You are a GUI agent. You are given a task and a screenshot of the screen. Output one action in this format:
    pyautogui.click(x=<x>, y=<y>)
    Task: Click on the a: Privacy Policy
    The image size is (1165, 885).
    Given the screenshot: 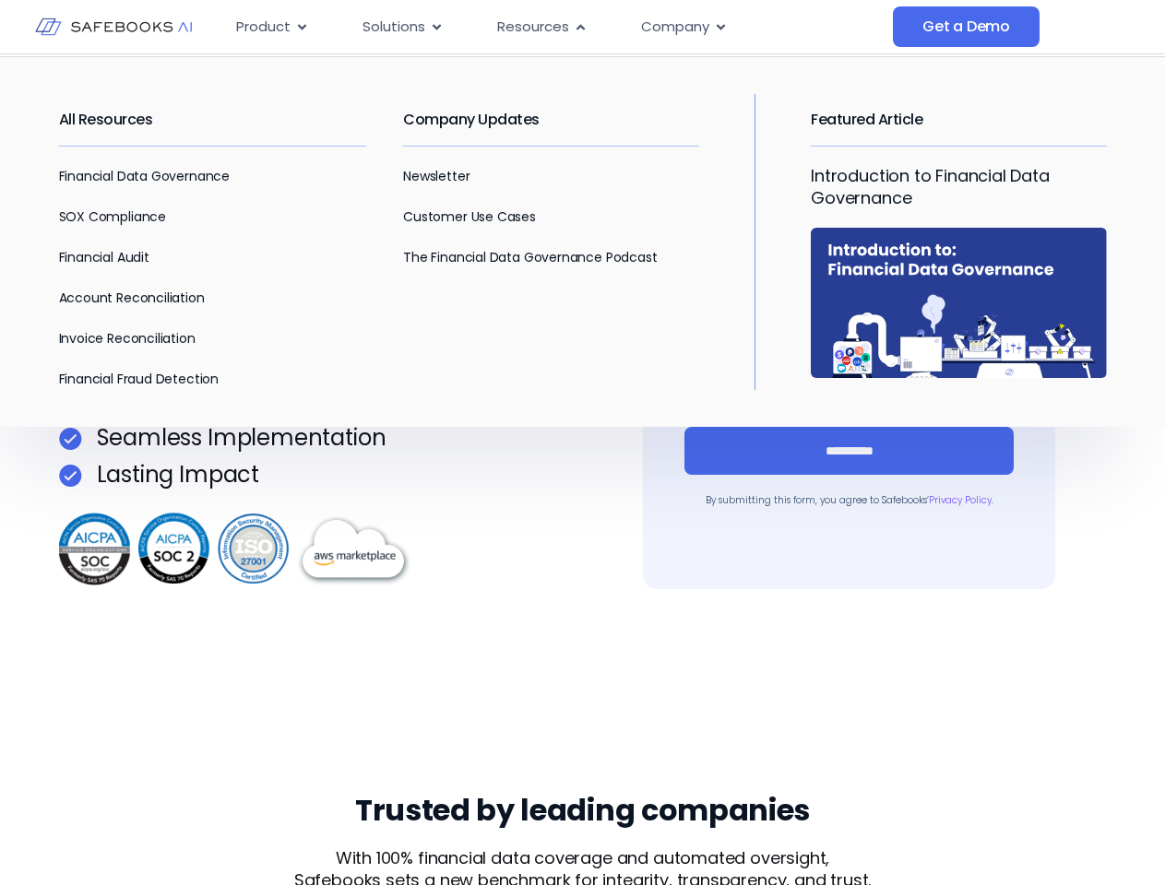 What is the action you would take?
    pyautogui.click(x=960, y=500)
    